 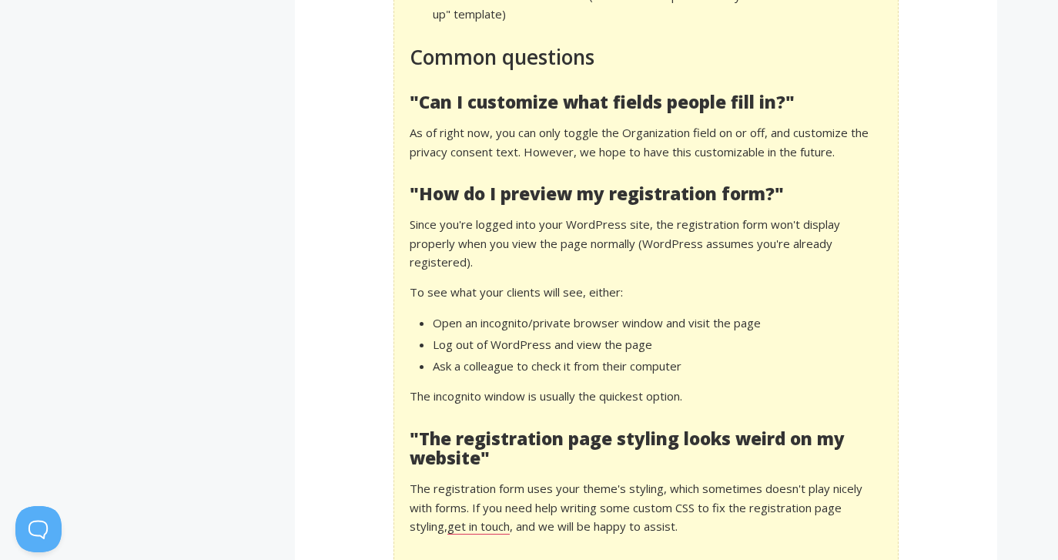 I want to click on strong: "How do I preview my registration form?", so click(x=597, y=193).